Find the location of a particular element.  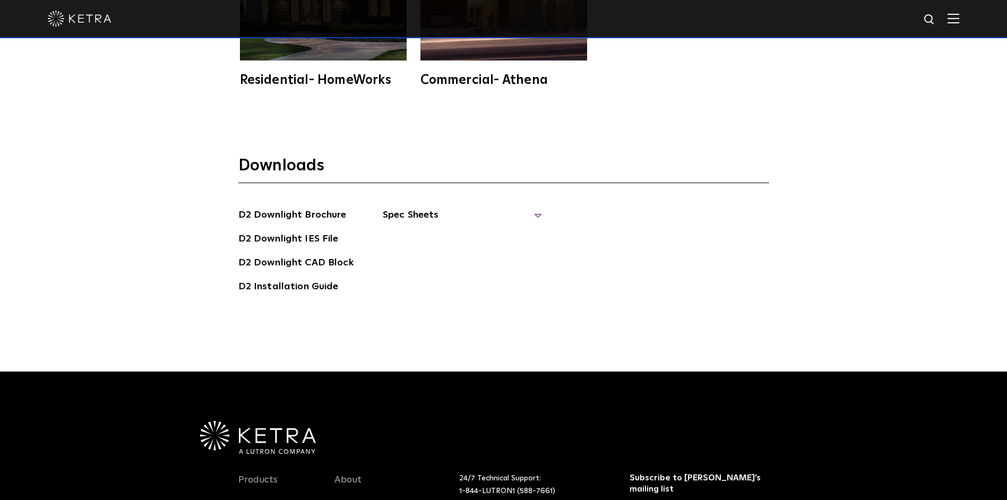

span: Spec Sheets is located at coordinates (462, 219).